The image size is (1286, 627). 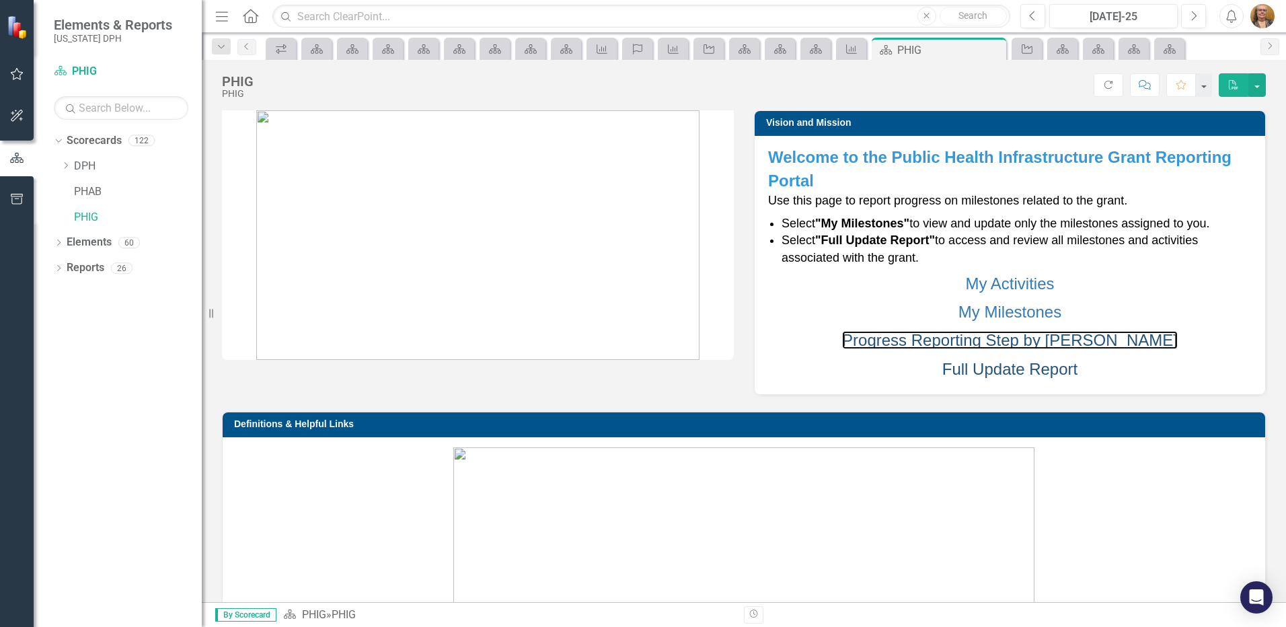 What do you see at coordinates (641, 16) in the screenshot?
I see `input: Search ClearPoint...` at bounding box center [641, 16].